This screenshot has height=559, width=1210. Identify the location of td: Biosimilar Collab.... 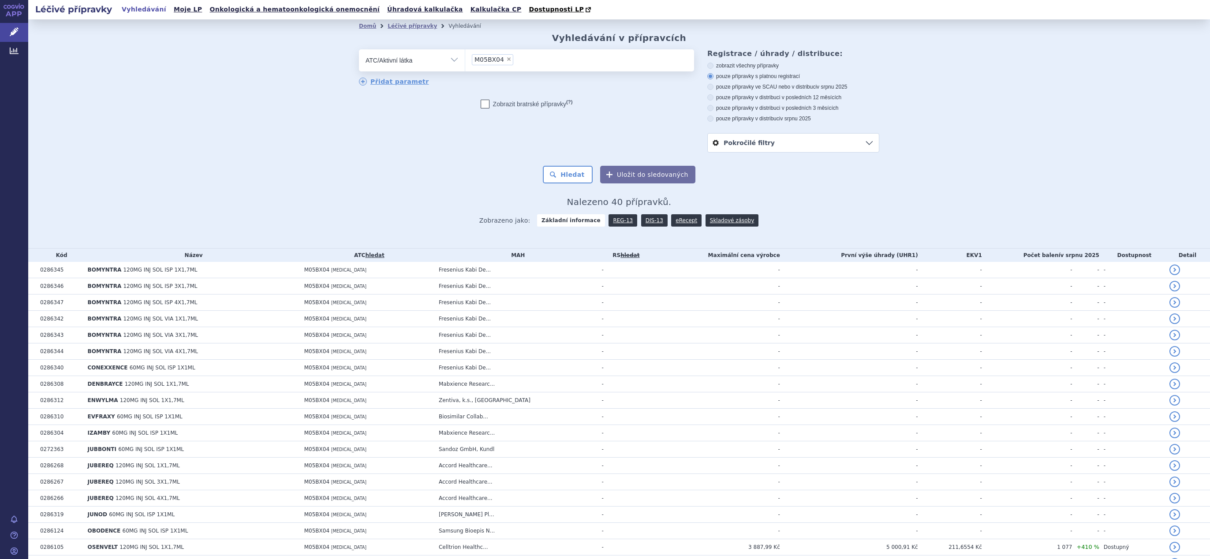
(516, 417).